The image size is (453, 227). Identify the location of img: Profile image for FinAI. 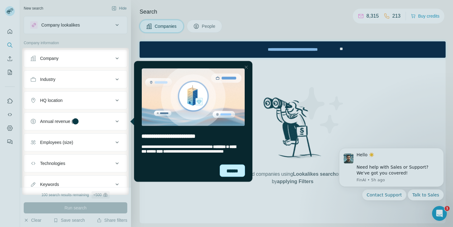
(19, 18).